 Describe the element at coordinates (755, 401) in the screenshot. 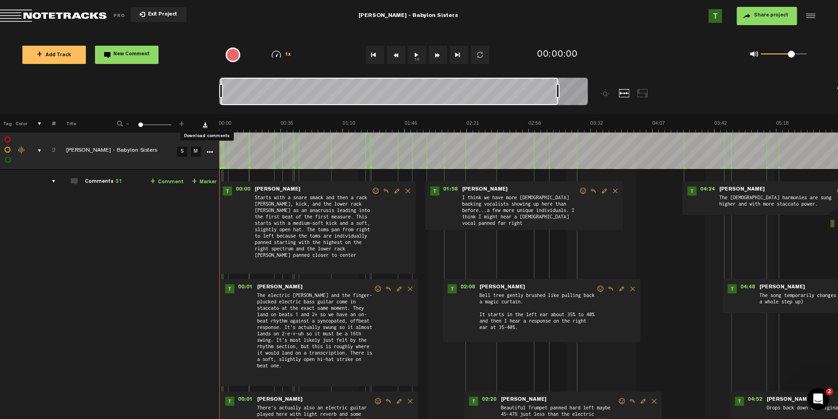

I see `span: 04:52` at that location.